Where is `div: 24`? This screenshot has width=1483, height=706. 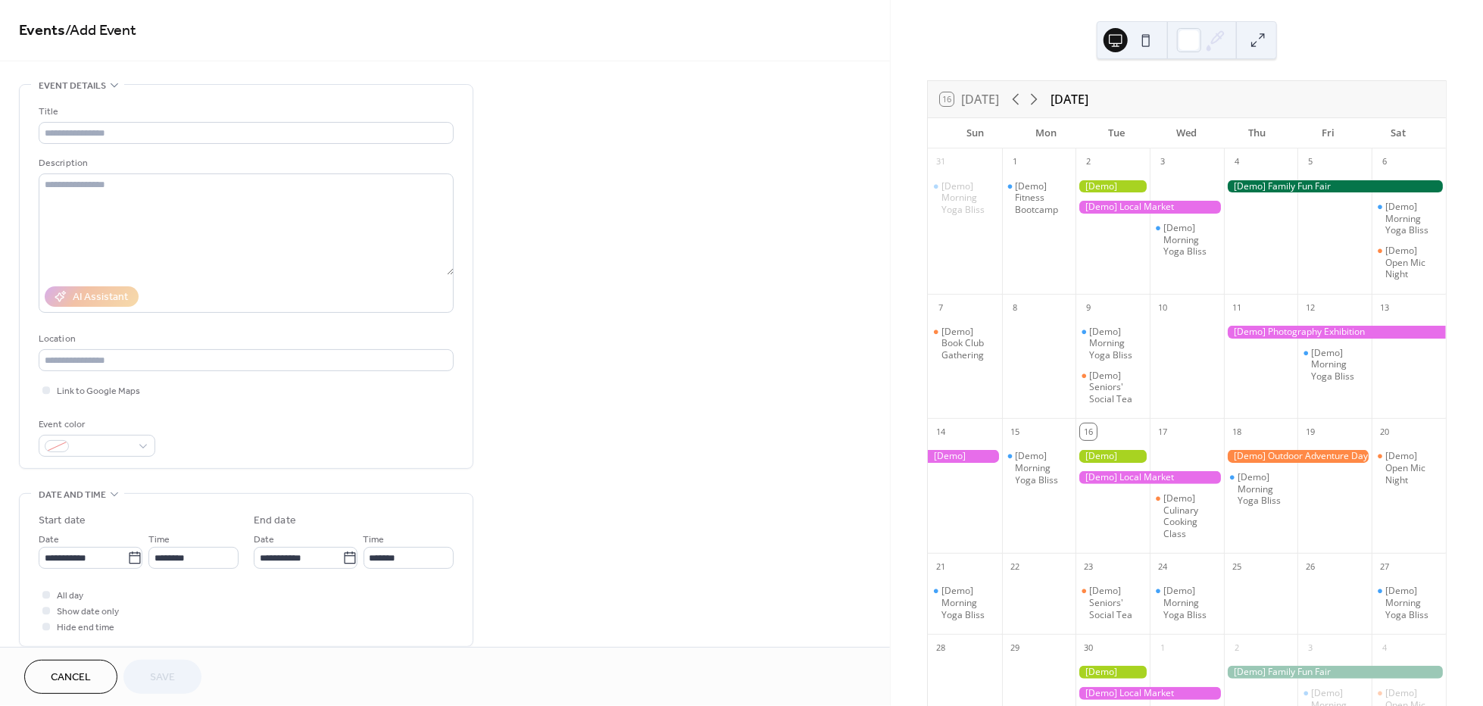
div: 24 is located at coordinates (1163, 567).